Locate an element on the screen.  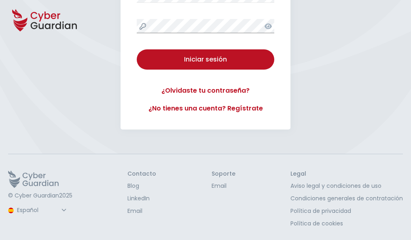
a: LinkedIn is located at coordinates (142, 198).